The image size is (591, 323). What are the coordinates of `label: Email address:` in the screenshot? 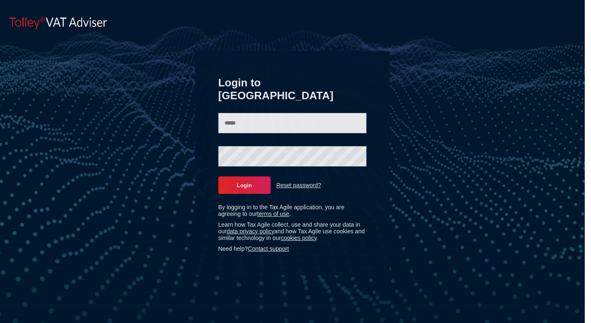 It's located at (293, 108).